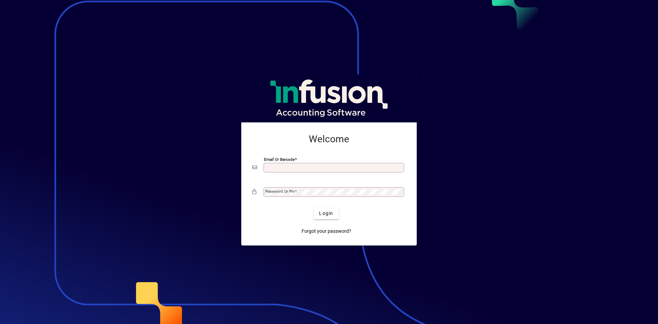 This screenshot has height=324, width=658. What do you see at coordinates (326, 231) in the screenshot?
I see `span: Forgot your password?` at bounding box center [326, 231].